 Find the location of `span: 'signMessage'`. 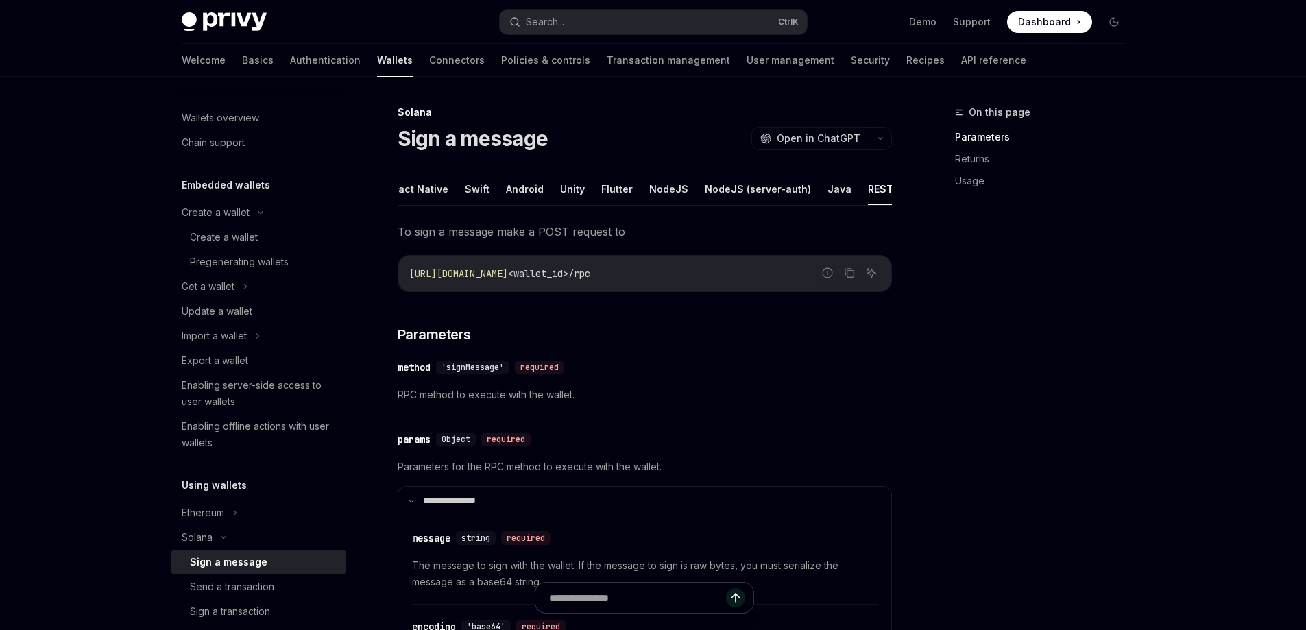

span: 'signMessage' is located at coordinates (472, 368).